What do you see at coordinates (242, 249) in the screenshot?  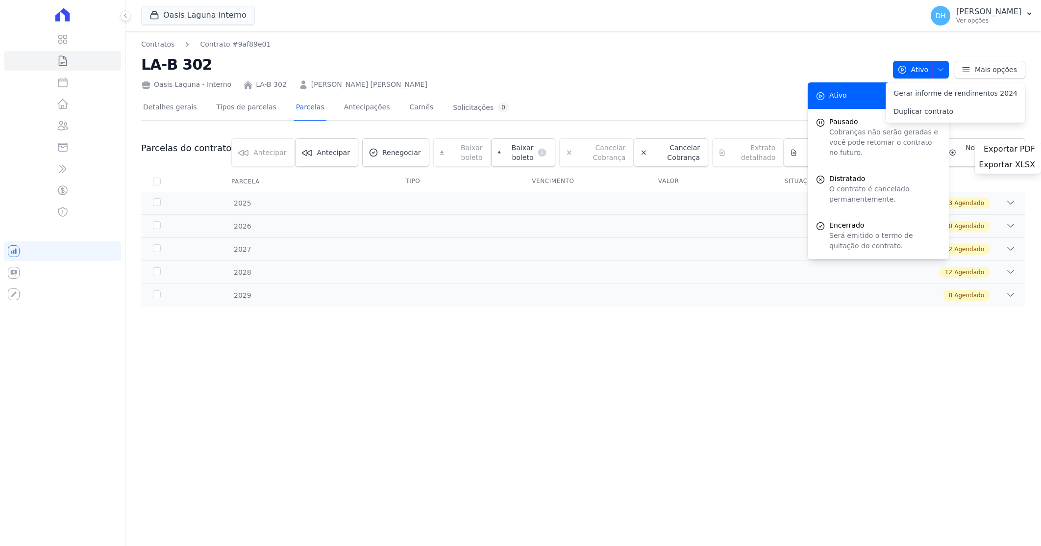 I see `span: 2027` at bounding box center [242, 249].